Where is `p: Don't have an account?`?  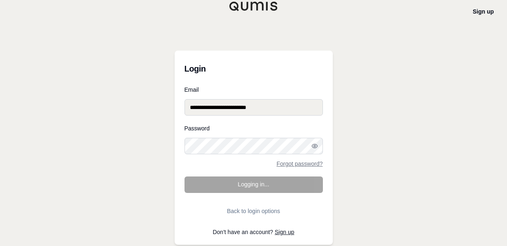 p: Don't have an account? is located at coordinates (254, 232).